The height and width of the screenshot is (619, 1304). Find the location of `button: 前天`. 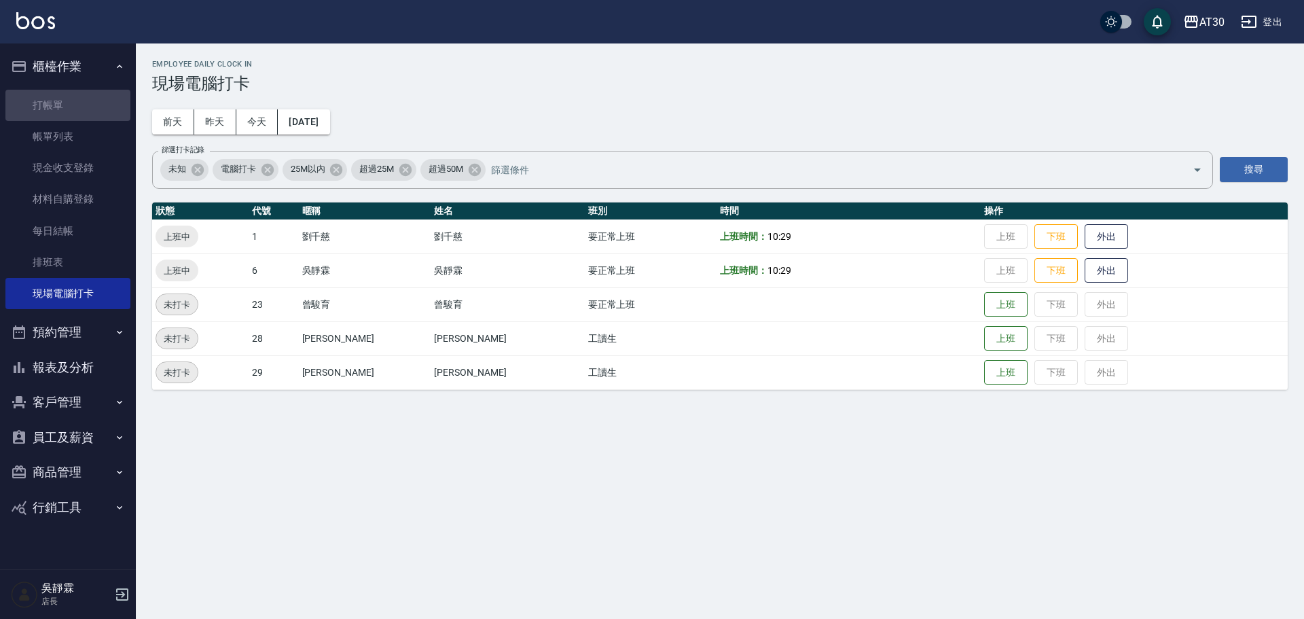

button: 前天 is located at coordinates (173, 122).